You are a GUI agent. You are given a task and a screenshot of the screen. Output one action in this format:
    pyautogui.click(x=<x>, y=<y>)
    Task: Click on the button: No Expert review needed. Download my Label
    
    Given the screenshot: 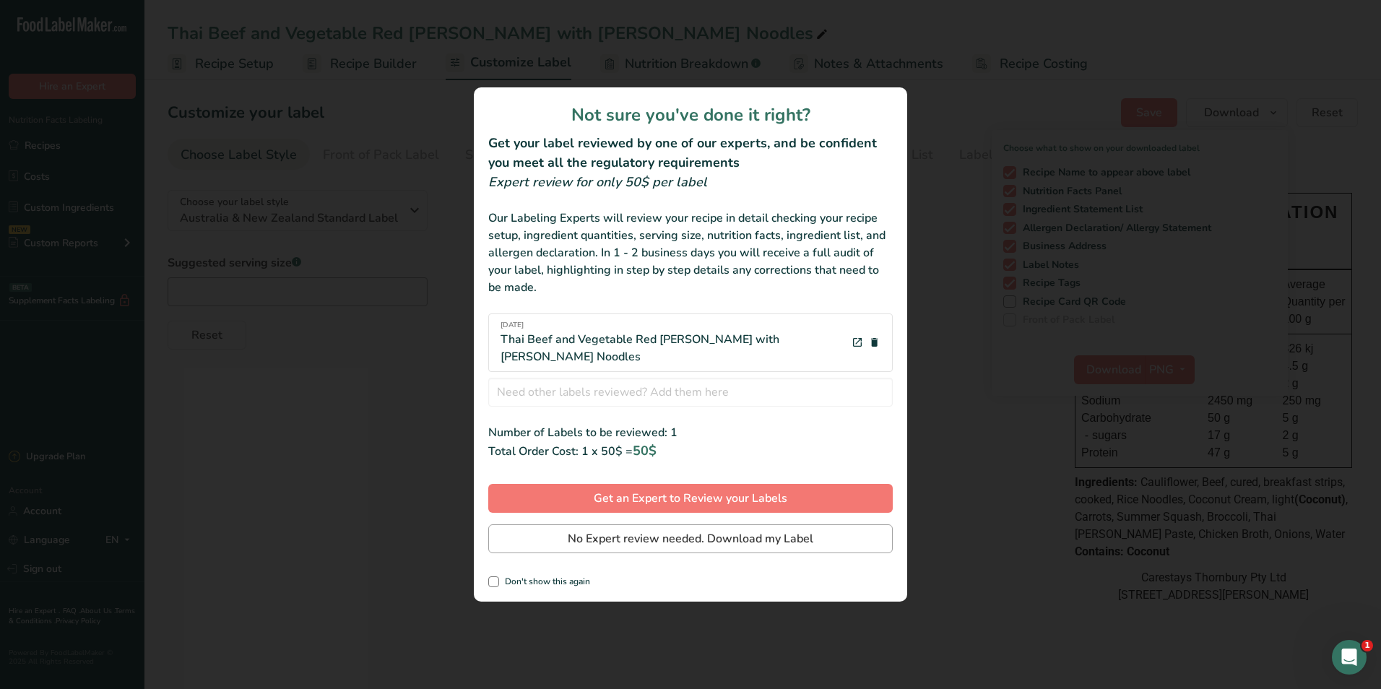 What is the action you would take?
    pyautogui.click(x=691, y=539)
    